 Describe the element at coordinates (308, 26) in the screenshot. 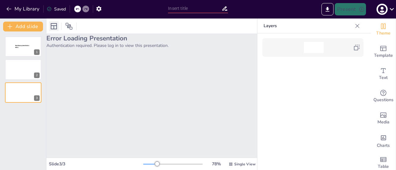

I see `p: Layers` at that location.